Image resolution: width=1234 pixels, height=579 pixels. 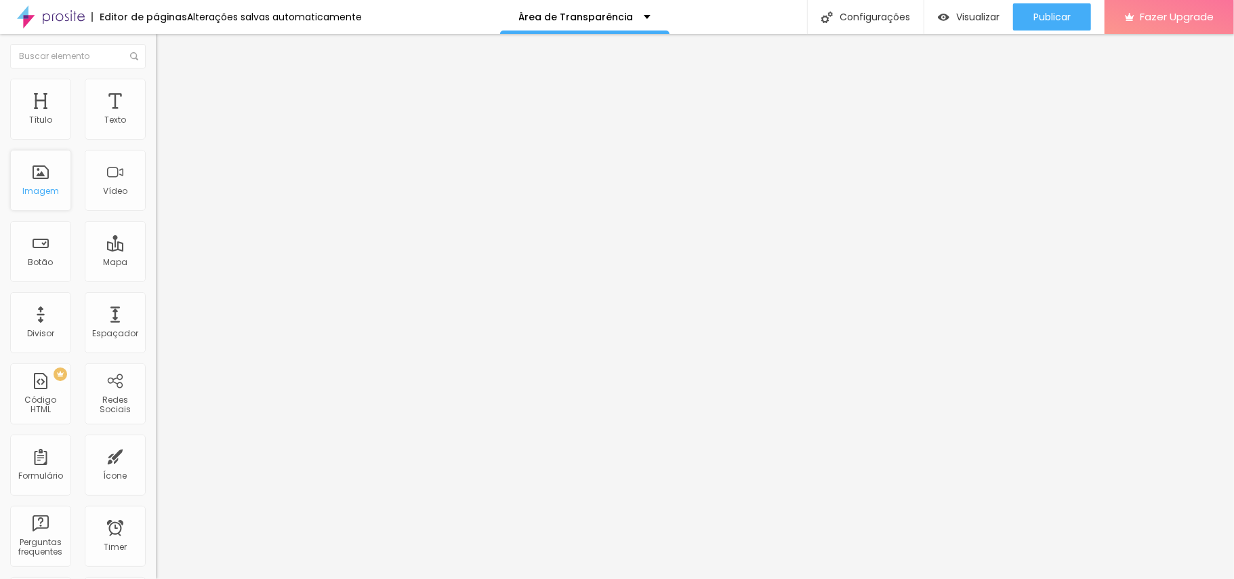 I want to click on div: Texto, so click(x=115, y=120).